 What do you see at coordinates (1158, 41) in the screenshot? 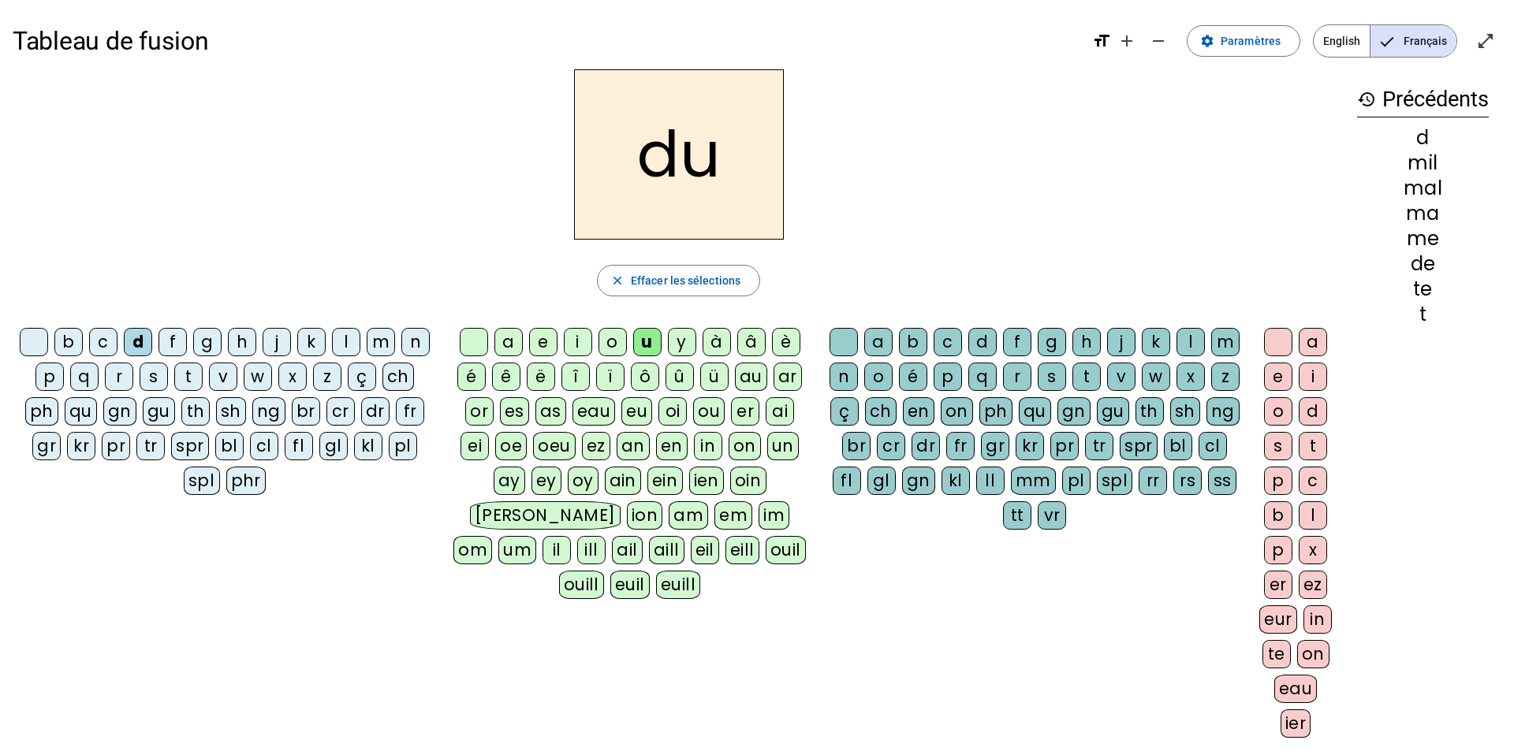
I see `mat-icon: remove` at bounding box center [1158, 41].